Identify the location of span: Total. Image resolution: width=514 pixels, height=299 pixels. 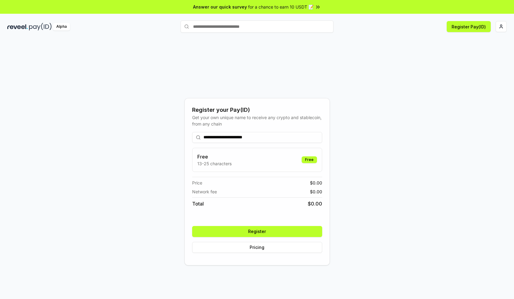
(198, 204).